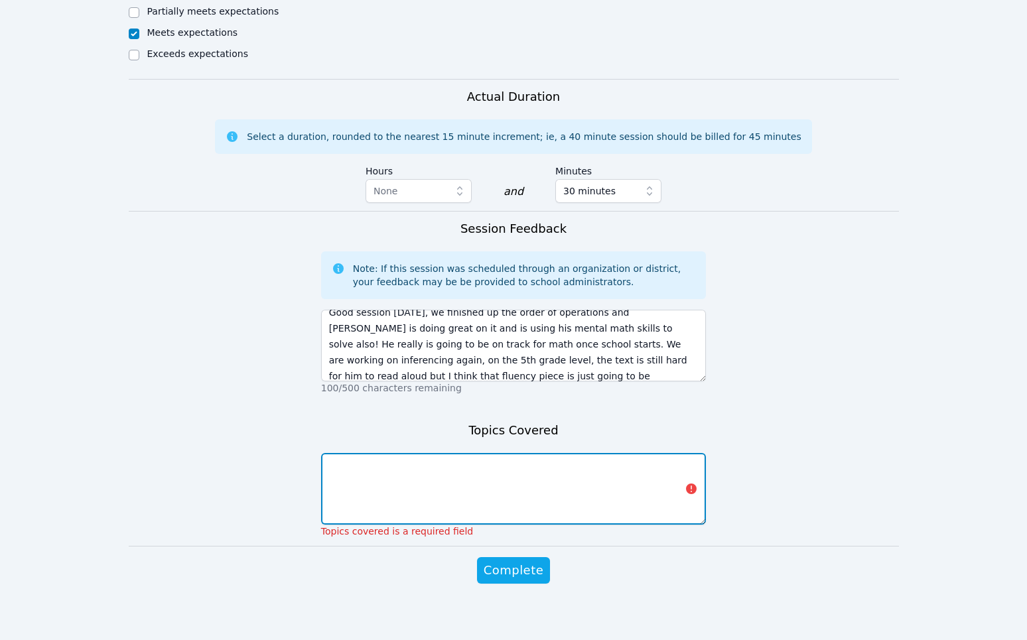 This screenshot has height=640, width=1027. I want to click on span: 30 minutes, so click(589, 191).